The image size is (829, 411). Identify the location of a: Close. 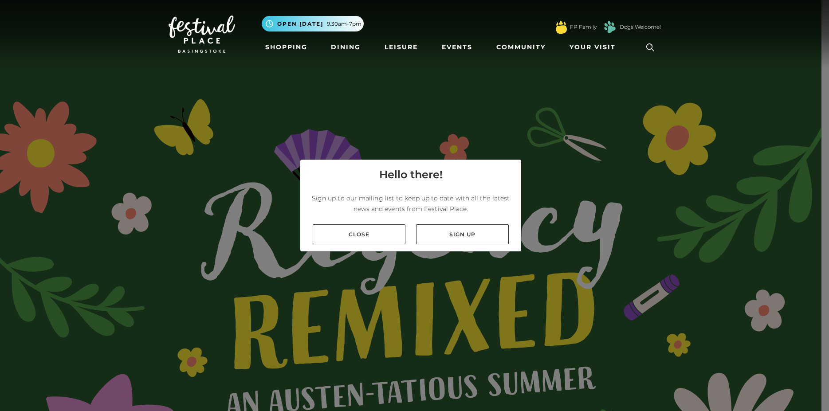
(359, 234).